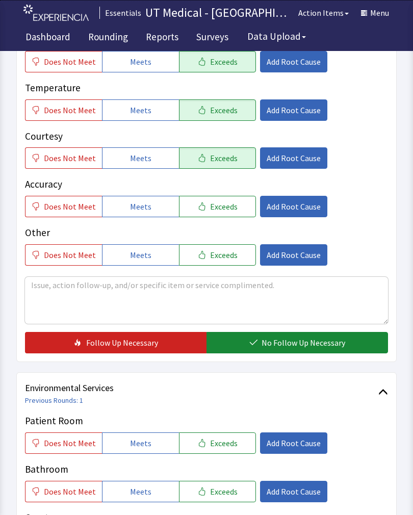 This screenshot has width=413, height=515. What do you see at coordinates (375, 13) in the screenshot?
I see `button: Menu` at bounding box center [375, 13].